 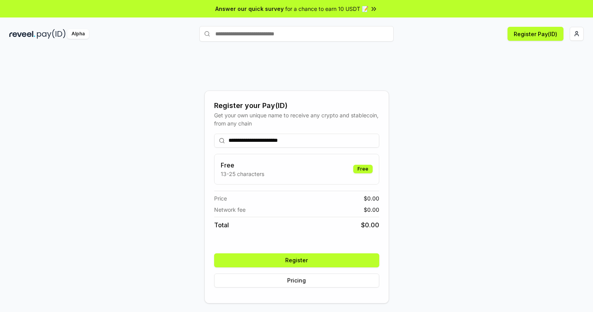 What do you see at coordinates (51, 34) in the screenshot?
I see `img: pay_id` at bounding box center [51, 34].